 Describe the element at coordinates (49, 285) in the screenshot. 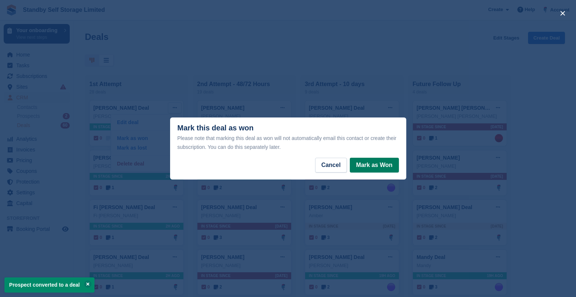

I see `p: Prospect converted to a deal` at that location.